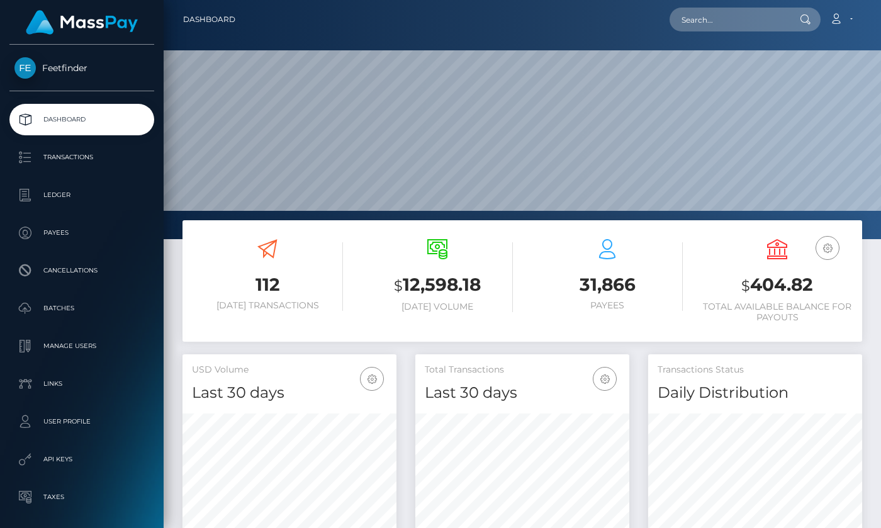 This screenshot has height=528, width=881. What do you see at coordinates (82, 68) in the screenshot?
I see `span: Feetfinder` at bounding box center [82, 68].